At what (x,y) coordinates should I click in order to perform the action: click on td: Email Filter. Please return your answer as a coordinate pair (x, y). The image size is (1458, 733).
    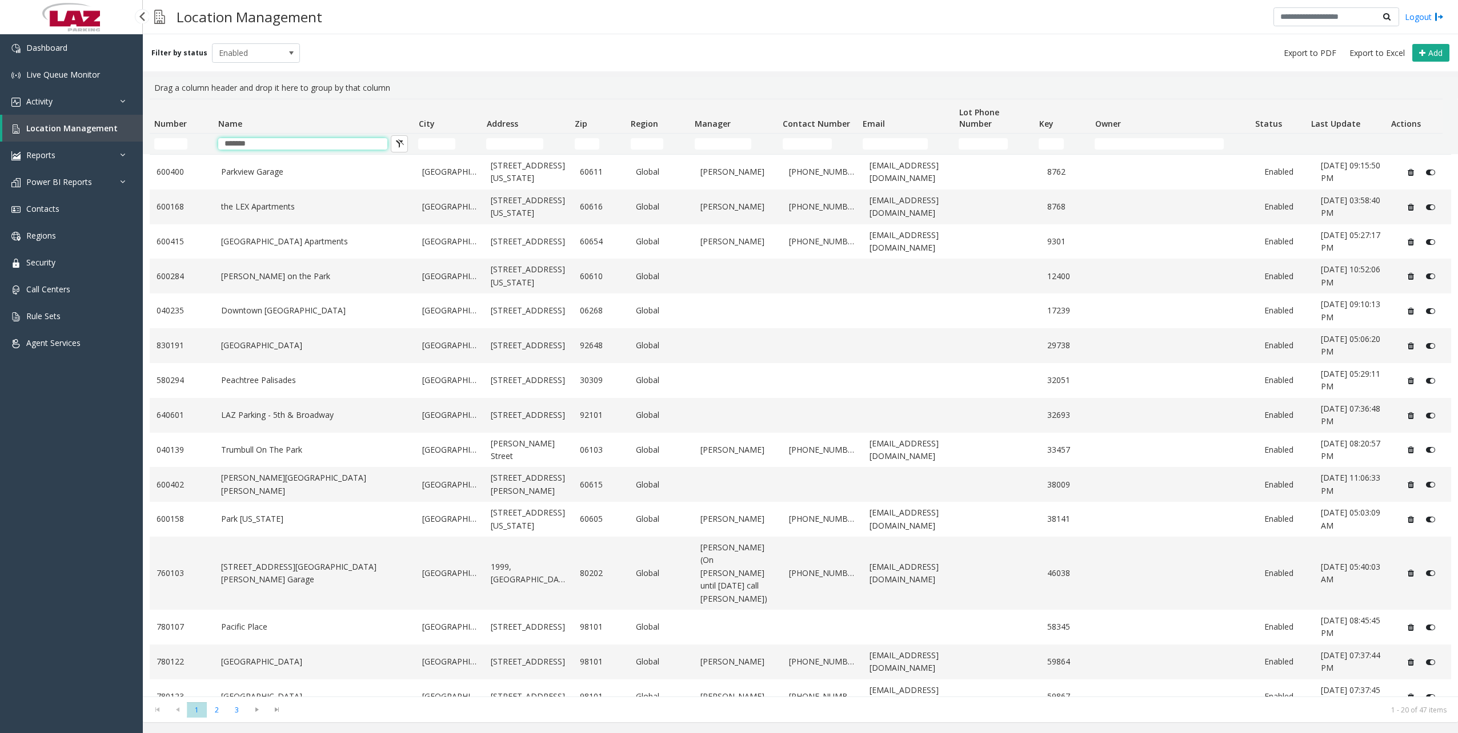
    Looking at the image, I should click on (906, 144).